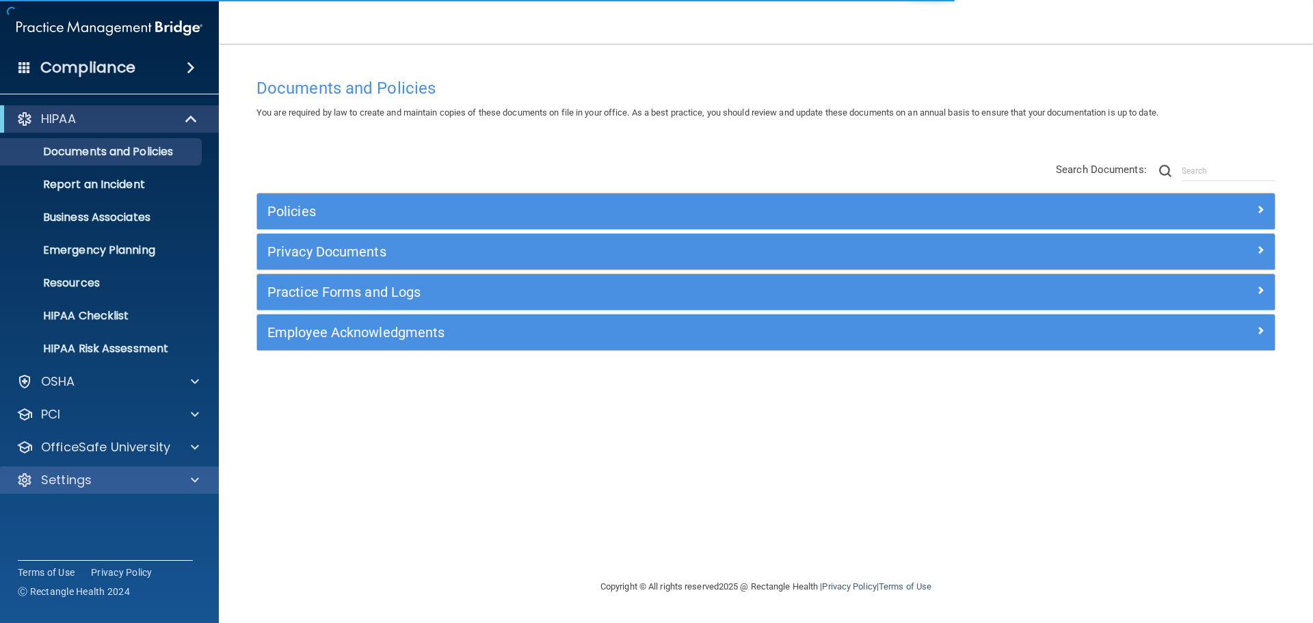  What do you see at coordinates (88, 68) in the screenshot?
I see `h4: Compliance` at bounding box center [88, 68].